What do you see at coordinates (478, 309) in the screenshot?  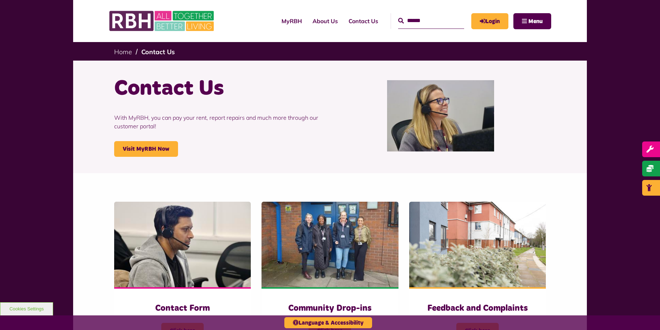 I see `h3: Feedback and Complaints` at bounding box center [478, 309].